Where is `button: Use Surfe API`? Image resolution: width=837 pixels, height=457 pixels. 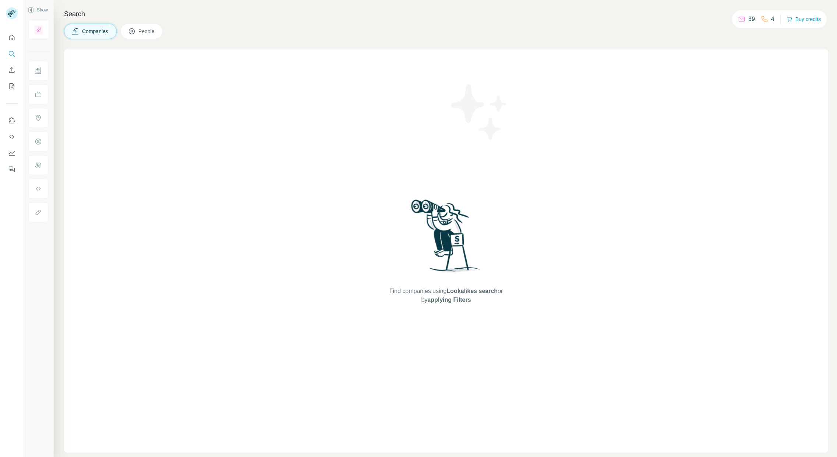 button: Use Surfe API is located at coordinates (12, 137).